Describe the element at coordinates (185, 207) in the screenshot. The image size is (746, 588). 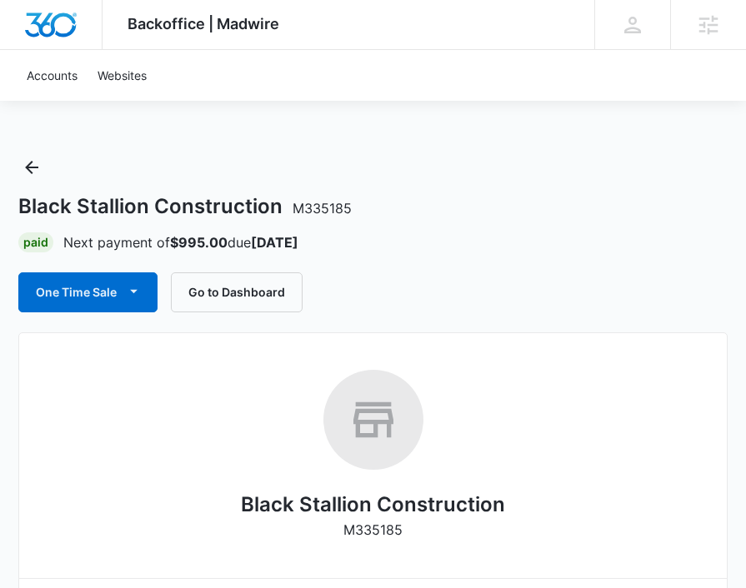
I see `h1: Black Stallion Construction` at that location.